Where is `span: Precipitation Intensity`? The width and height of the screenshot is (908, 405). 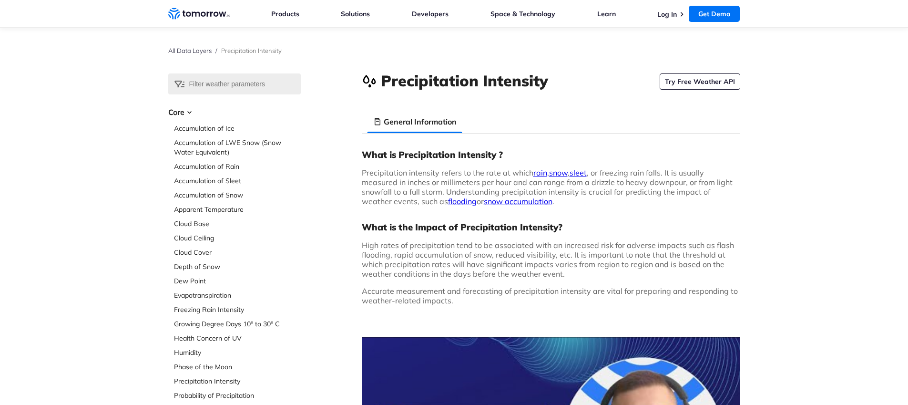
span: Precipitation Intensity is located at coordinates (251, 51).